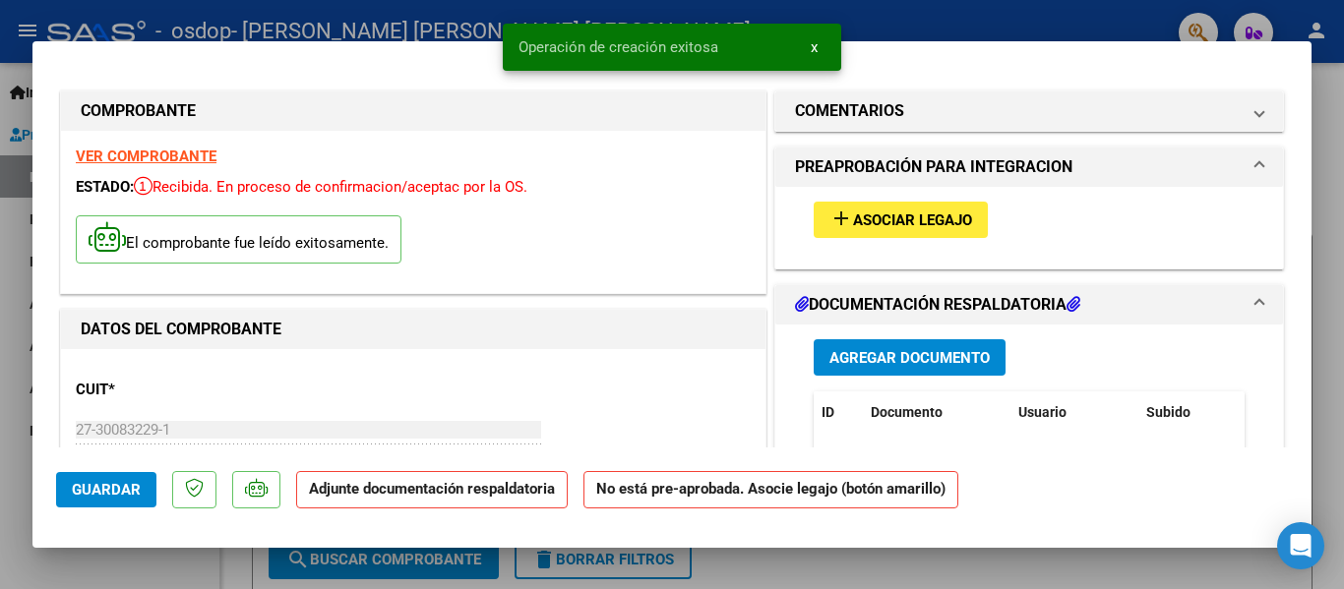 This screenshot has height=589, width=1344. What do you see at coordinates (900, 219) in the screenshot?
I see `button: Asociar Legajo` at bounding box center [900, 219].